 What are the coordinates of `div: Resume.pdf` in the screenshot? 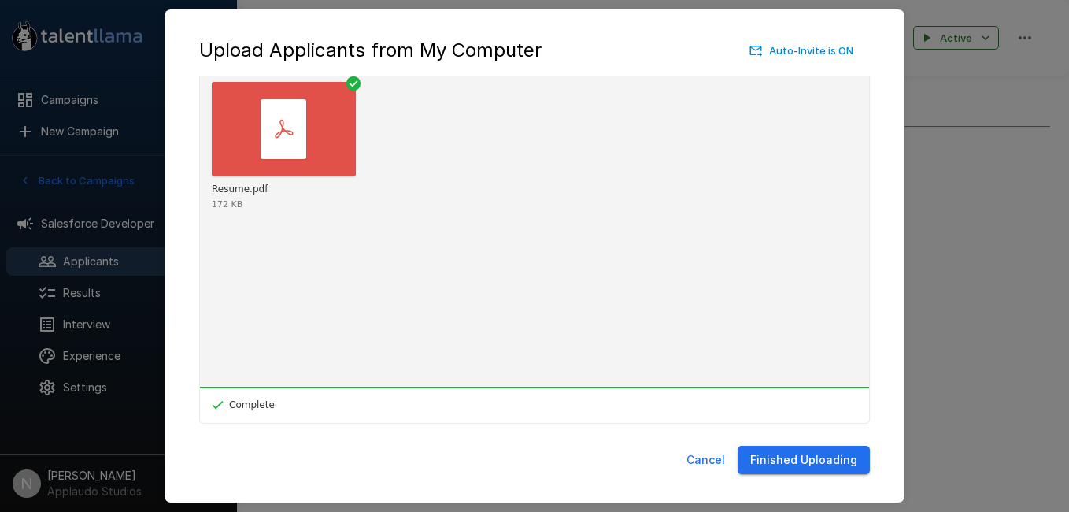 It's located at (239, 190).